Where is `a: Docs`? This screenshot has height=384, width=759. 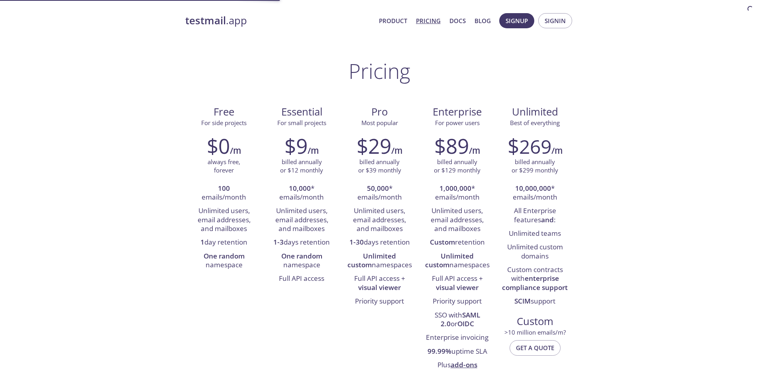
a: Docs is located at coordinates (458, 21).